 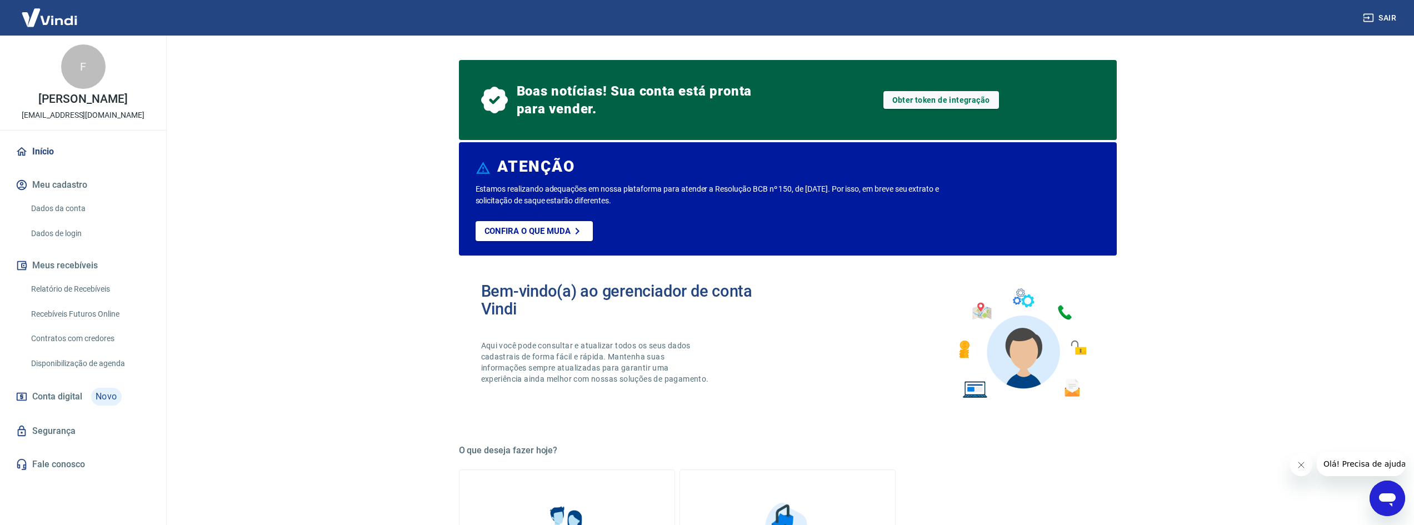 What do you see at coordinates (1022, 343) in the screenshot?
I see `img: Imagem de um avatar masculino com diversos icones exemplificando as funcionalidades do gerenciado...` at bounding box center [1022, 343].